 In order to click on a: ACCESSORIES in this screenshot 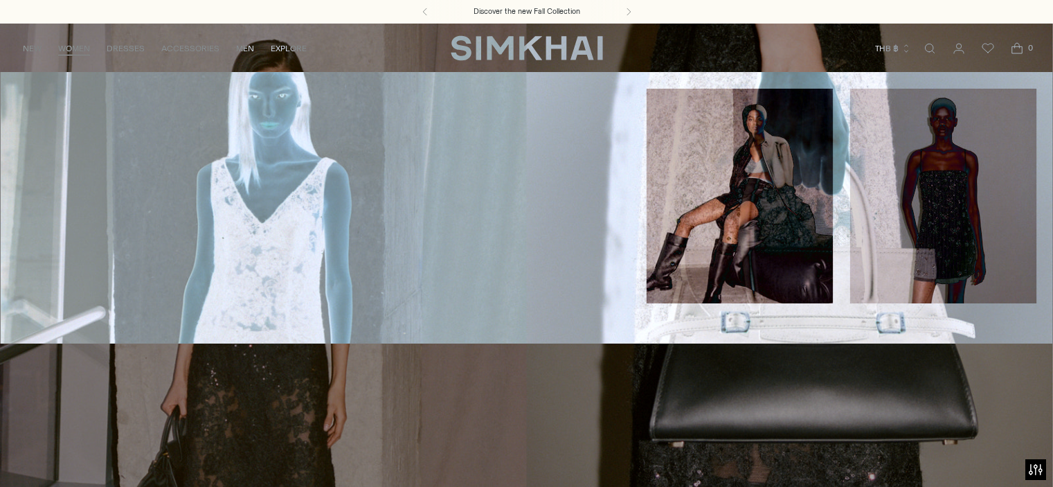, I will do `click(190, 48)`.